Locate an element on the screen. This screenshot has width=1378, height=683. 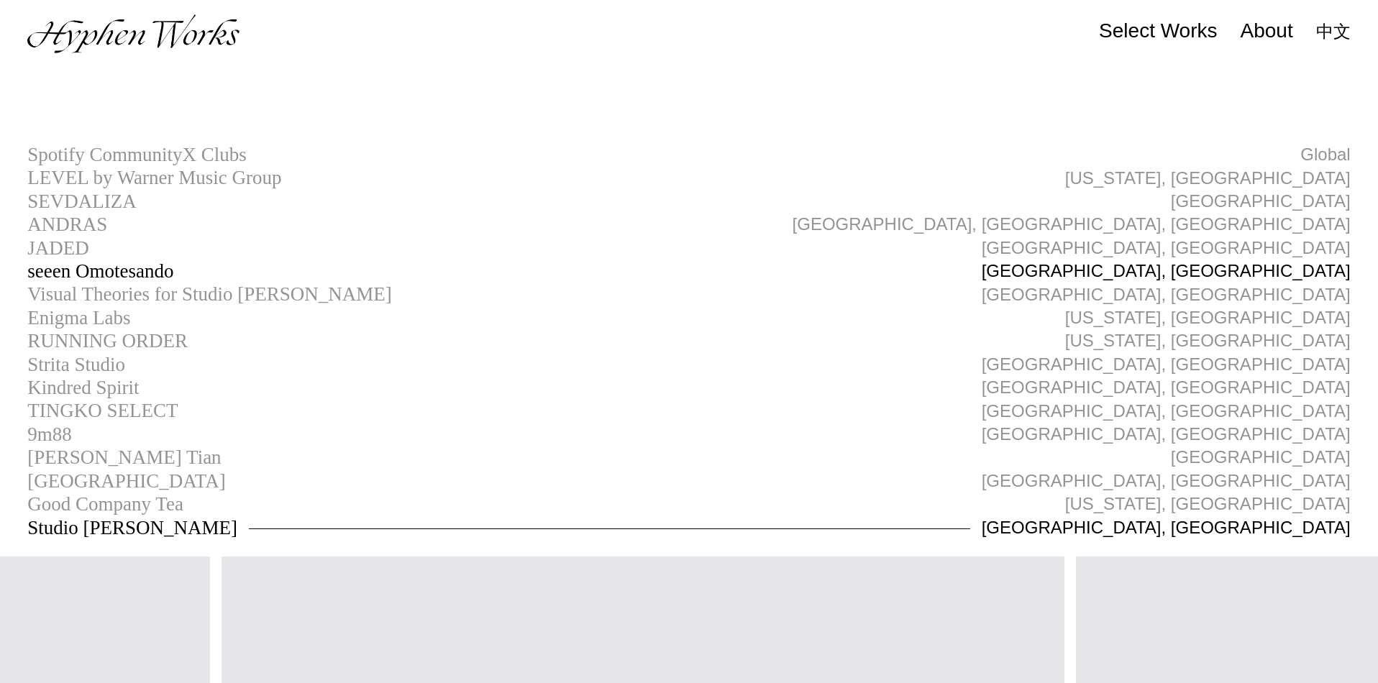
a: Select Works is located at coordinates (1158, 32).